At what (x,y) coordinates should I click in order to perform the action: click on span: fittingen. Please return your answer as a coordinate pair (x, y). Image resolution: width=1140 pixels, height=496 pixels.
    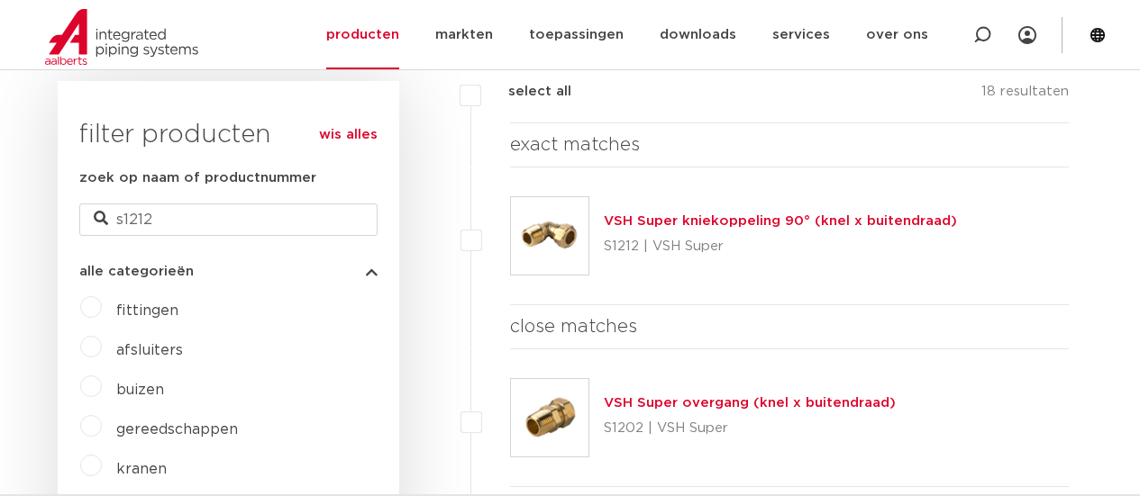
    Looking at the image, I should click on (147, 311).